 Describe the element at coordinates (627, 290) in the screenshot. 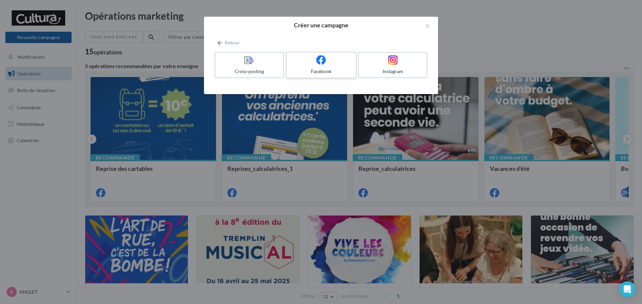

I see `div: Open Intercom Messenger` at that location.